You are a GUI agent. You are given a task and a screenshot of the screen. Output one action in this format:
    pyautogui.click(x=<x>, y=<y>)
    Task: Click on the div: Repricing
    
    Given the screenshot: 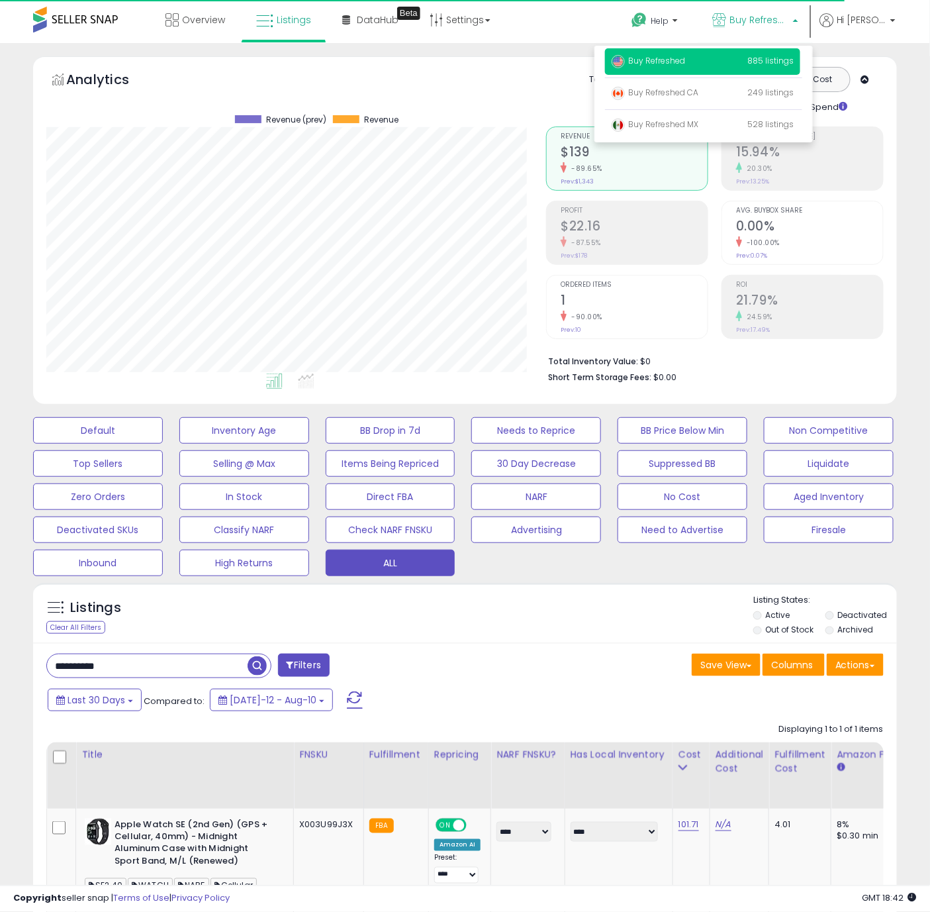 What is the action you would take?
    pyautogui.click(x=460, y=754)
    